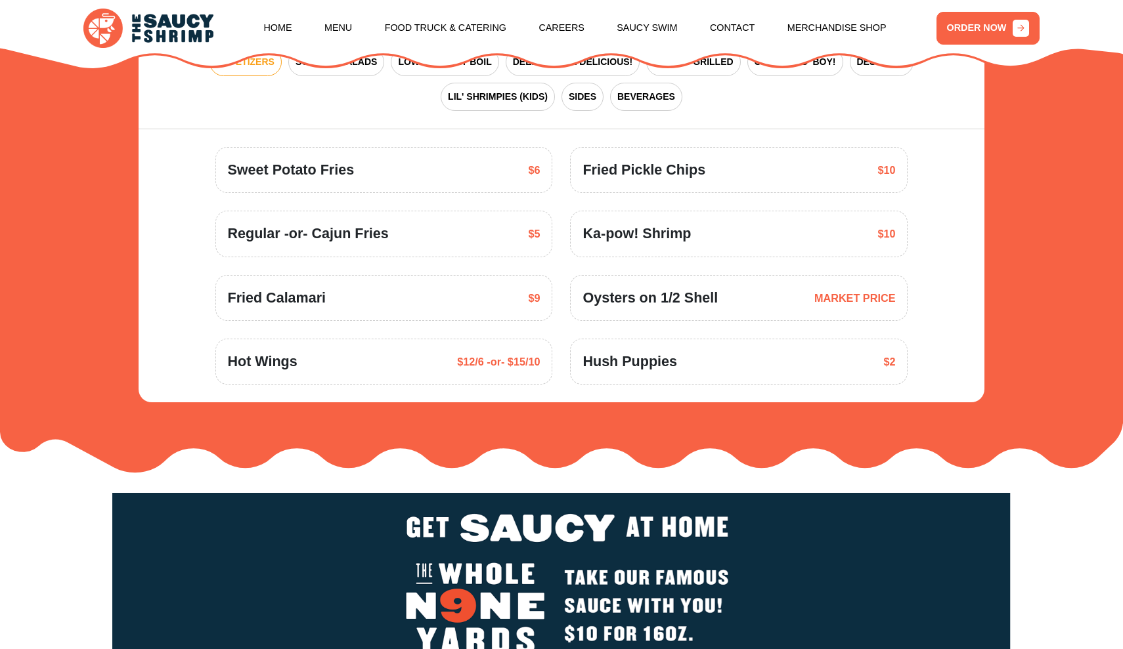  What do you see at coordinates (647, 28) in the screenshot?
I see `a: Saucy Swim` at bounding box center [647, 28].